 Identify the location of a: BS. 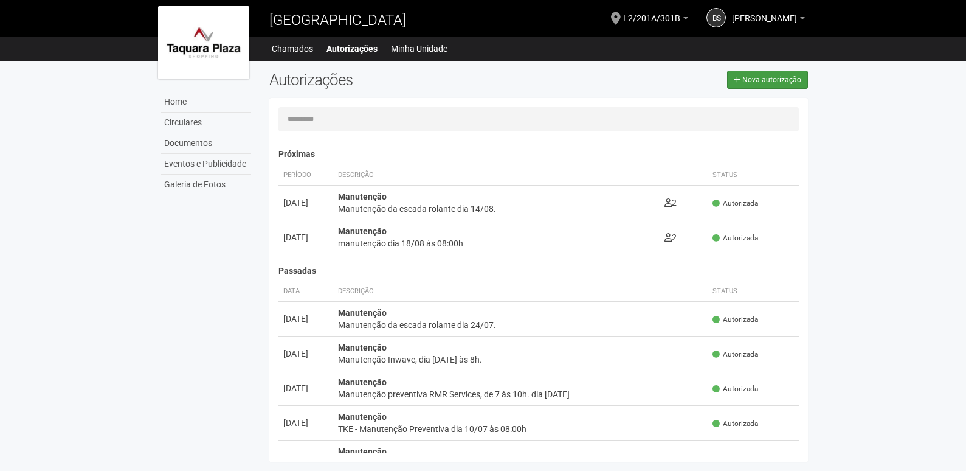
(716, 18).